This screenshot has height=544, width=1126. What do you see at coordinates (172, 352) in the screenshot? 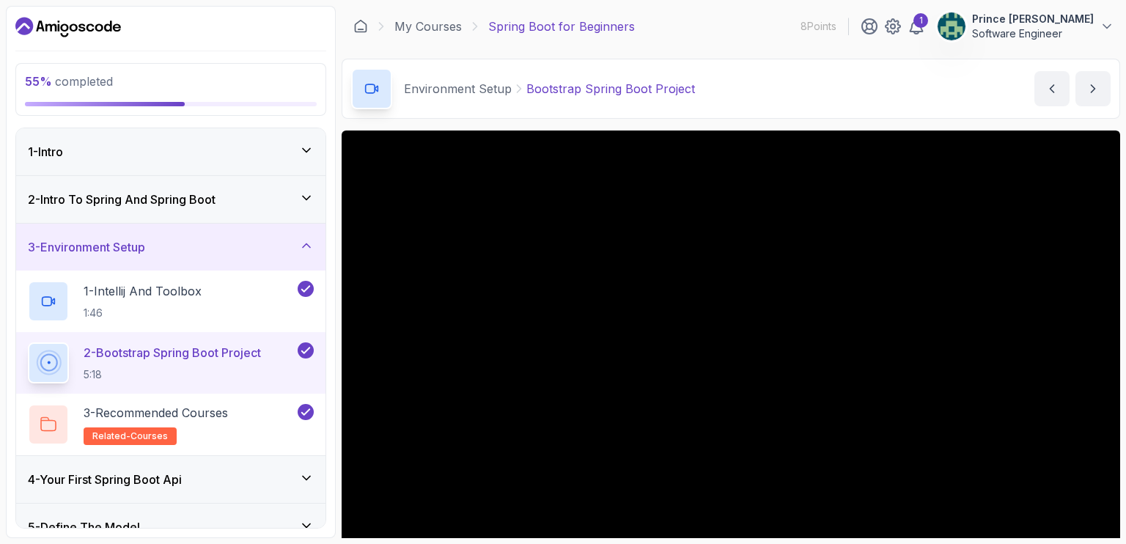
I see `p: 2 - Bootstrap Spring Boot Project` at bounding box center [172, 352].